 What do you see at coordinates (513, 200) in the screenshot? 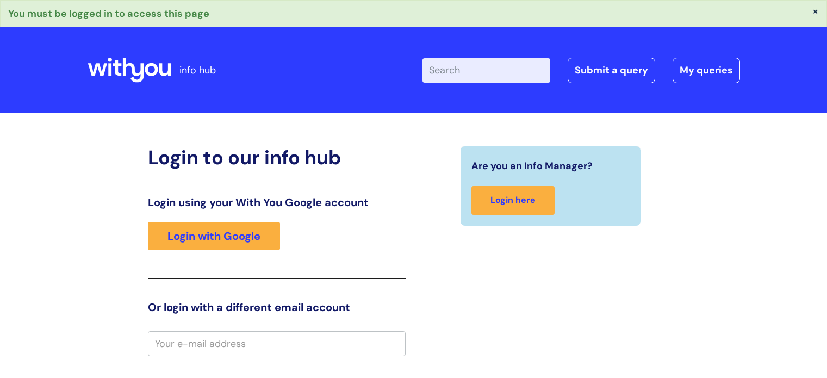
I see `a: Login here` at bounding box center [513, 200].